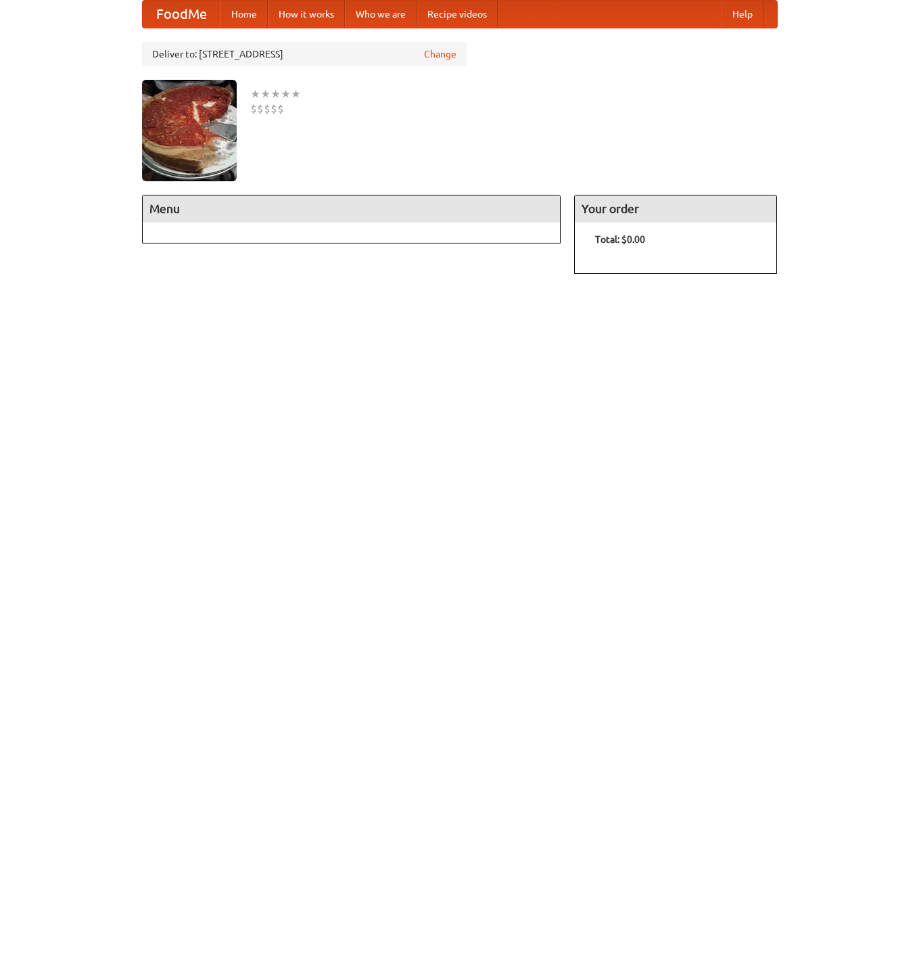 This screenshot has width=919, height=957. What do you see at coordinates (189, 130) in the screenshot?
I see `img: angular.jpg` at bounding box center [189, 130].